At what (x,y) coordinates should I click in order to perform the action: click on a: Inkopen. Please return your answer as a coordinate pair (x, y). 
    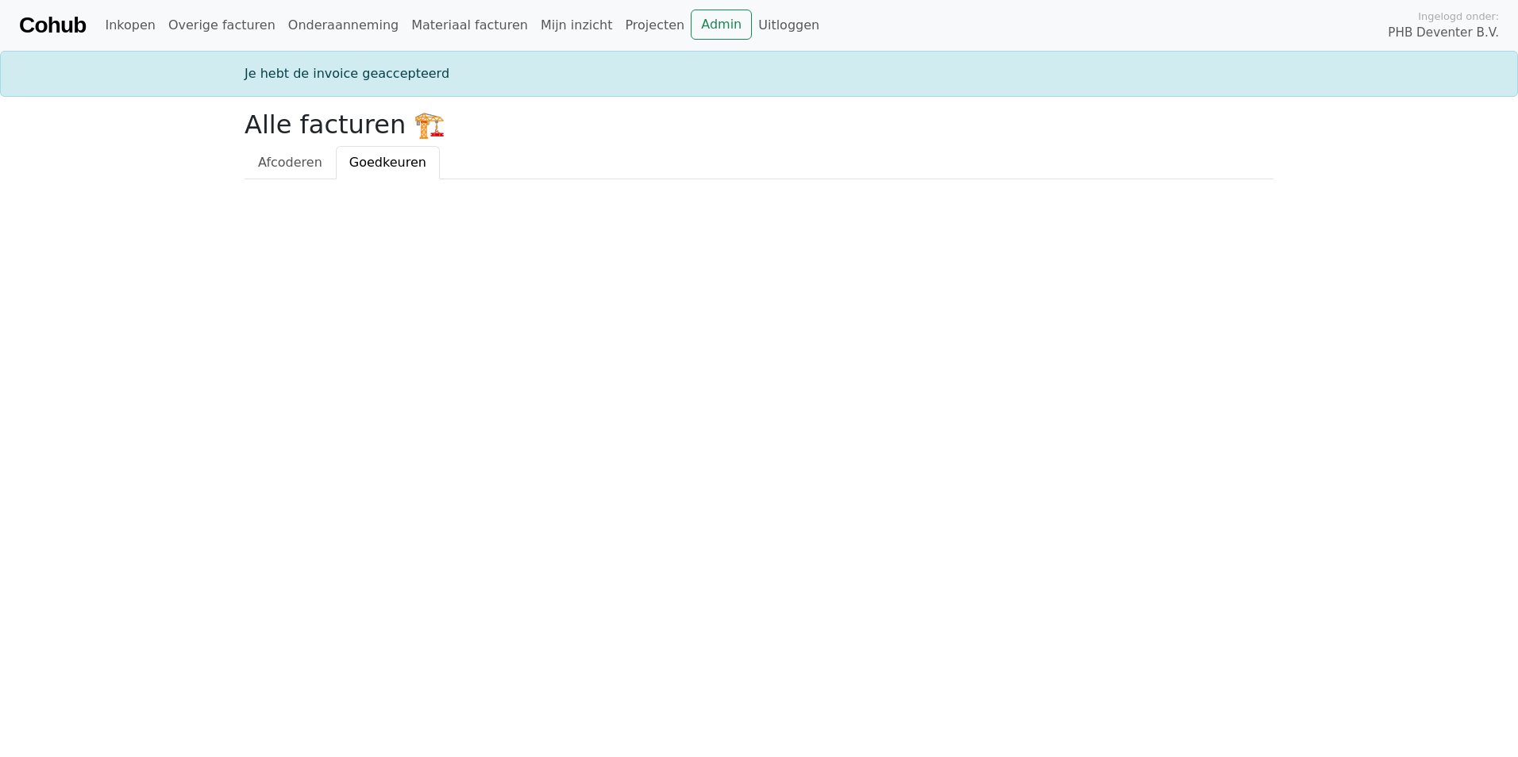
    Looking at the image, I should click on (129, 25).